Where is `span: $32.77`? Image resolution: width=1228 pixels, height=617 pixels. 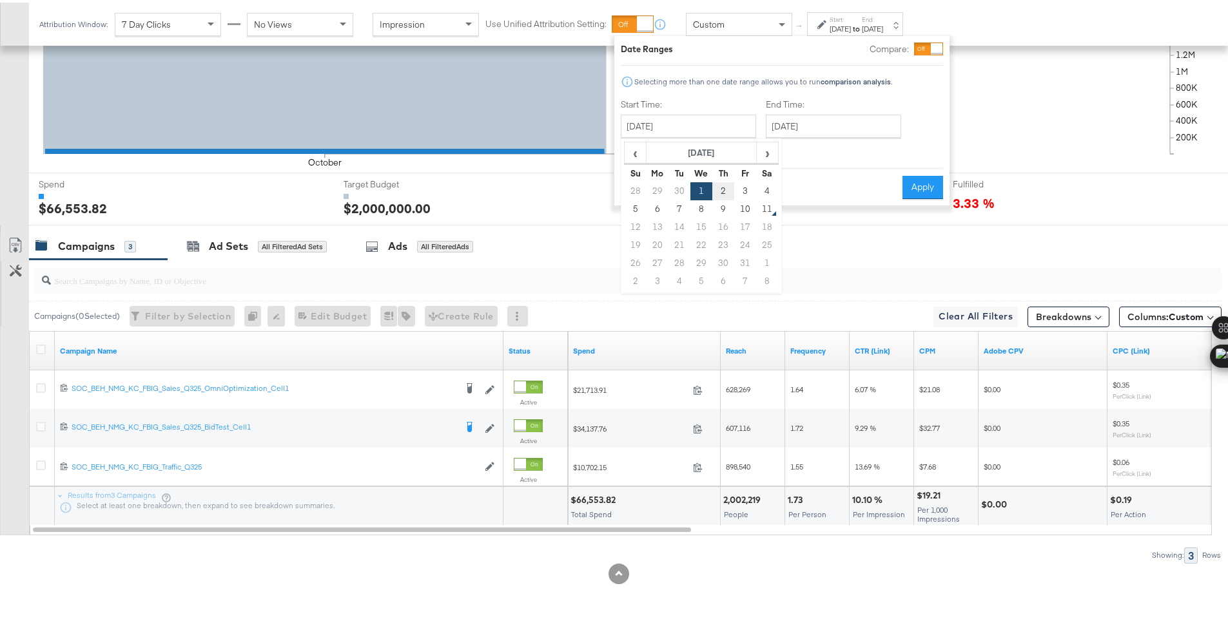 span: $32.77 is located at coordinates (929, 425).